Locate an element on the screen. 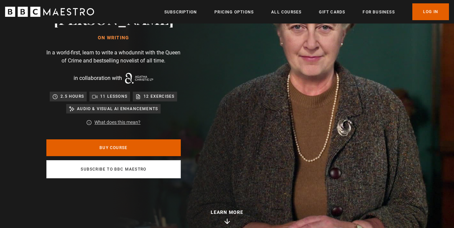 The width and height of the screenshot is (454, 228). a: Gift Cards is located at coordinates (332, 12).